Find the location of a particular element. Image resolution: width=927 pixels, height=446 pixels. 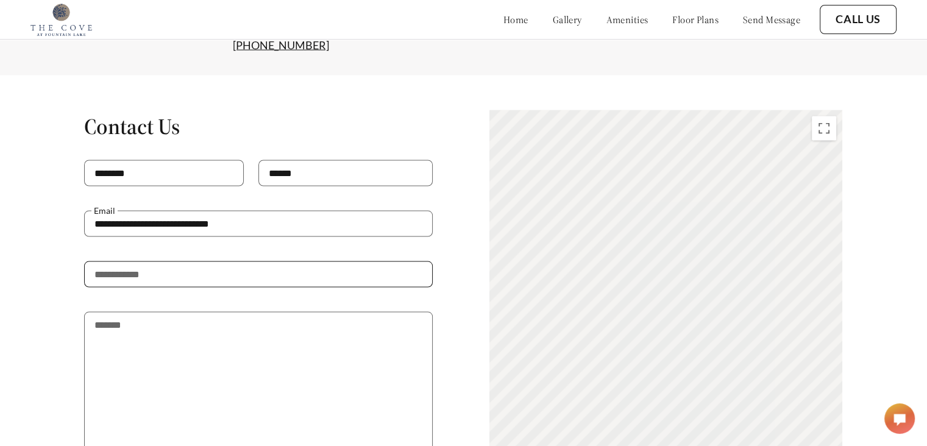

button: Toggle fullscreen view is located at coordinates (824, 128).